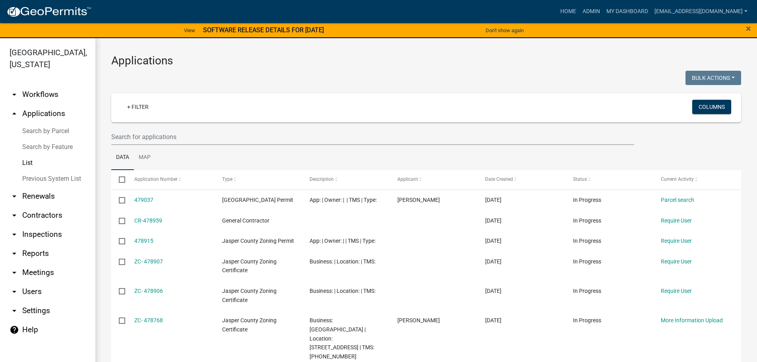 The width and height of the screenshot is (757, 362). Describe the element at coordinates (748, 29) in the screenshot. I see `button: Close` at that location.